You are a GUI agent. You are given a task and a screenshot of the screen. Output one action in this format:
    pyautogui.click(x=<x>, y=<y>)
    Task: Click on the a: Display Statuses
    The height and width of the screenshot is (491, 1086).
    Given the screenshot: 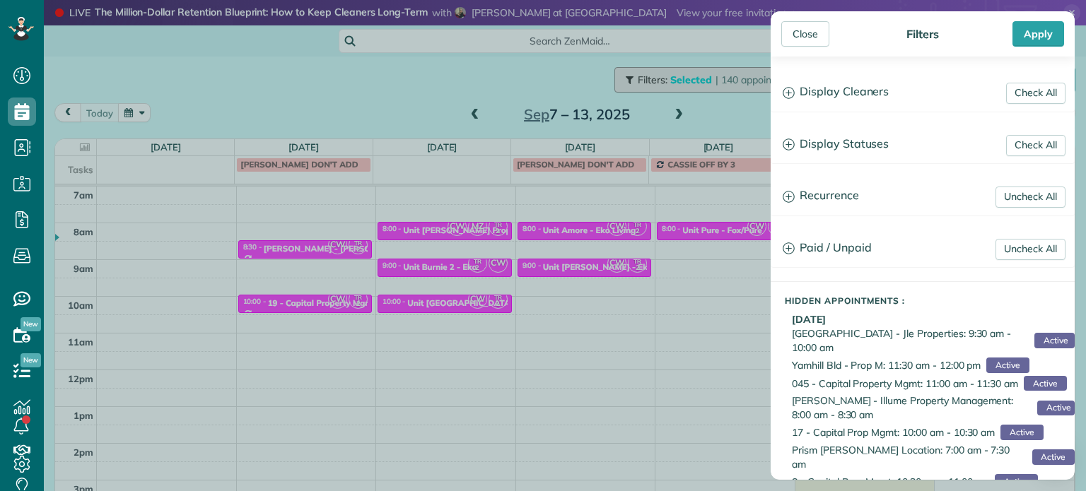 What is the action you would take?
    pyautogui.click(x=923, y=144)
    